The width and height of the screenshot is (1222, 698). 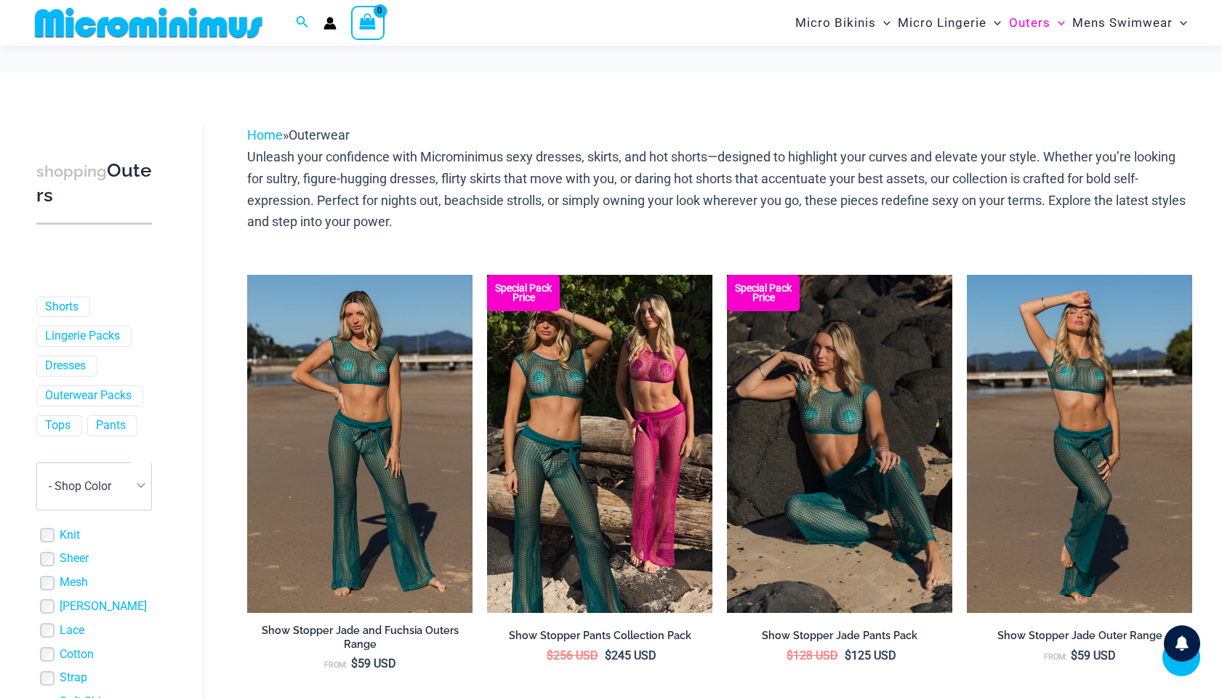 I want to click on a: Show Stopper Pants Collection Pack, so click(x=600, y=638).